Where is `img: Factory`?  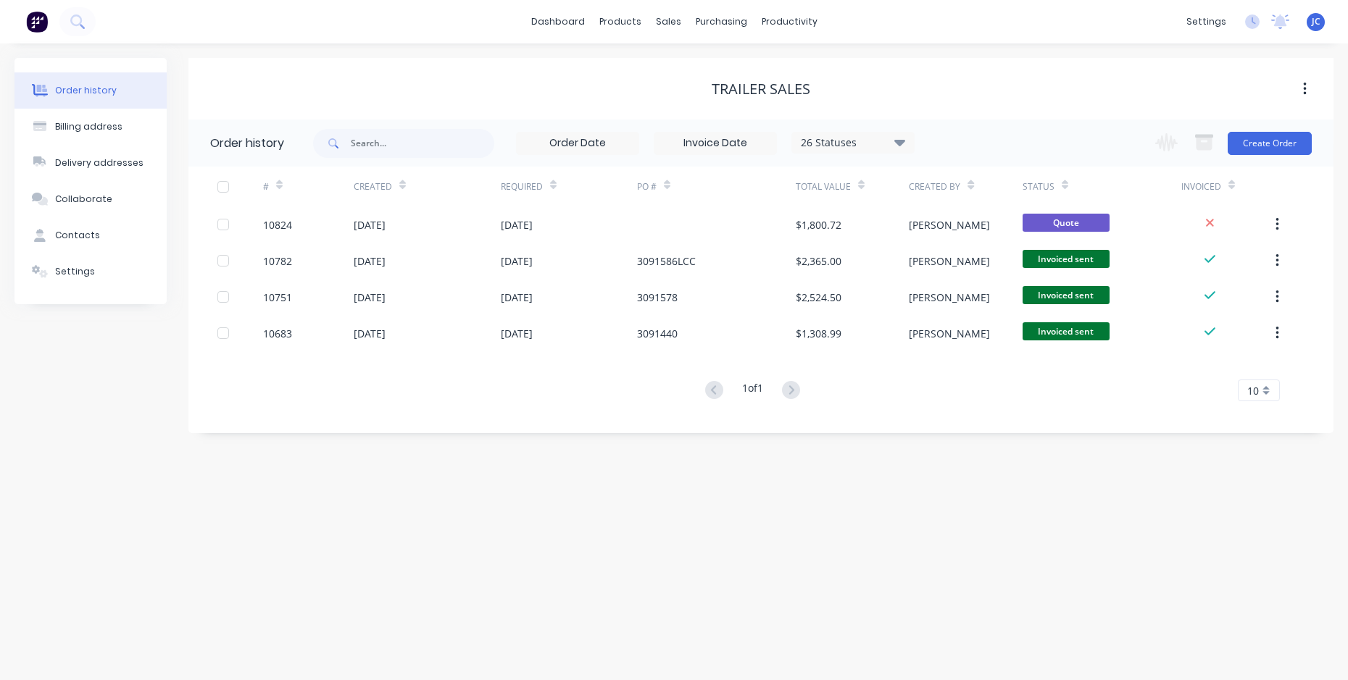 img: Factory is located at coordinates (37, 22).